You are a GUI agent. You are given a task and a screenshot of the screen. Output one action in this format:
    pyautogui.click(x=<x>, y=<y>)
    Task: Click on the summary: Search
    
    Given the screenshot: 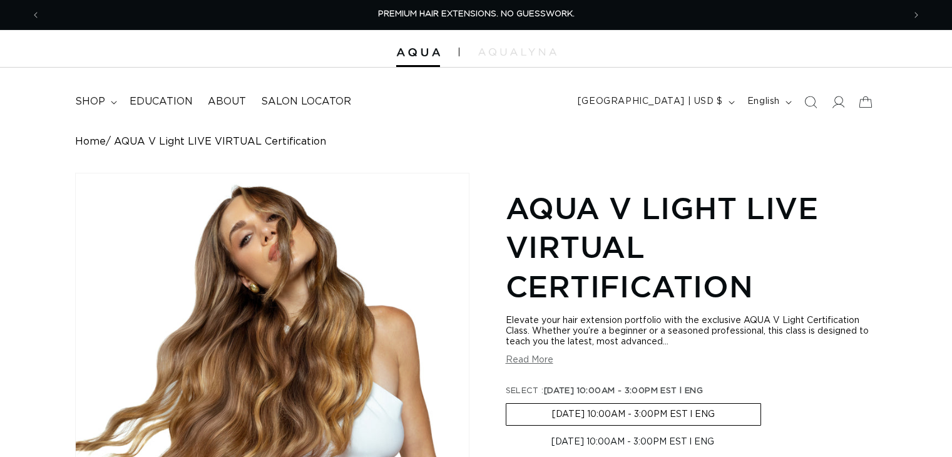 What is the action you would take?
    pyautogui.click(x=810, y=102)
    